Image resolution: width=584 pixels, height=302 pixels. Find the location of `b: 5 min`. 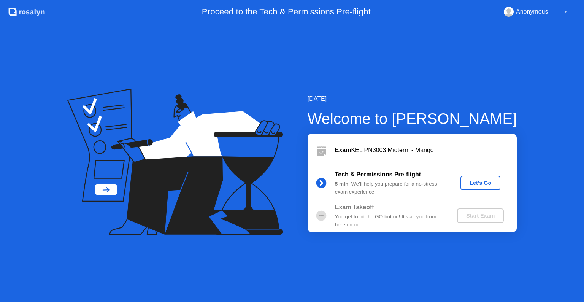

b: 5 min is located at coordinates (342, 184).